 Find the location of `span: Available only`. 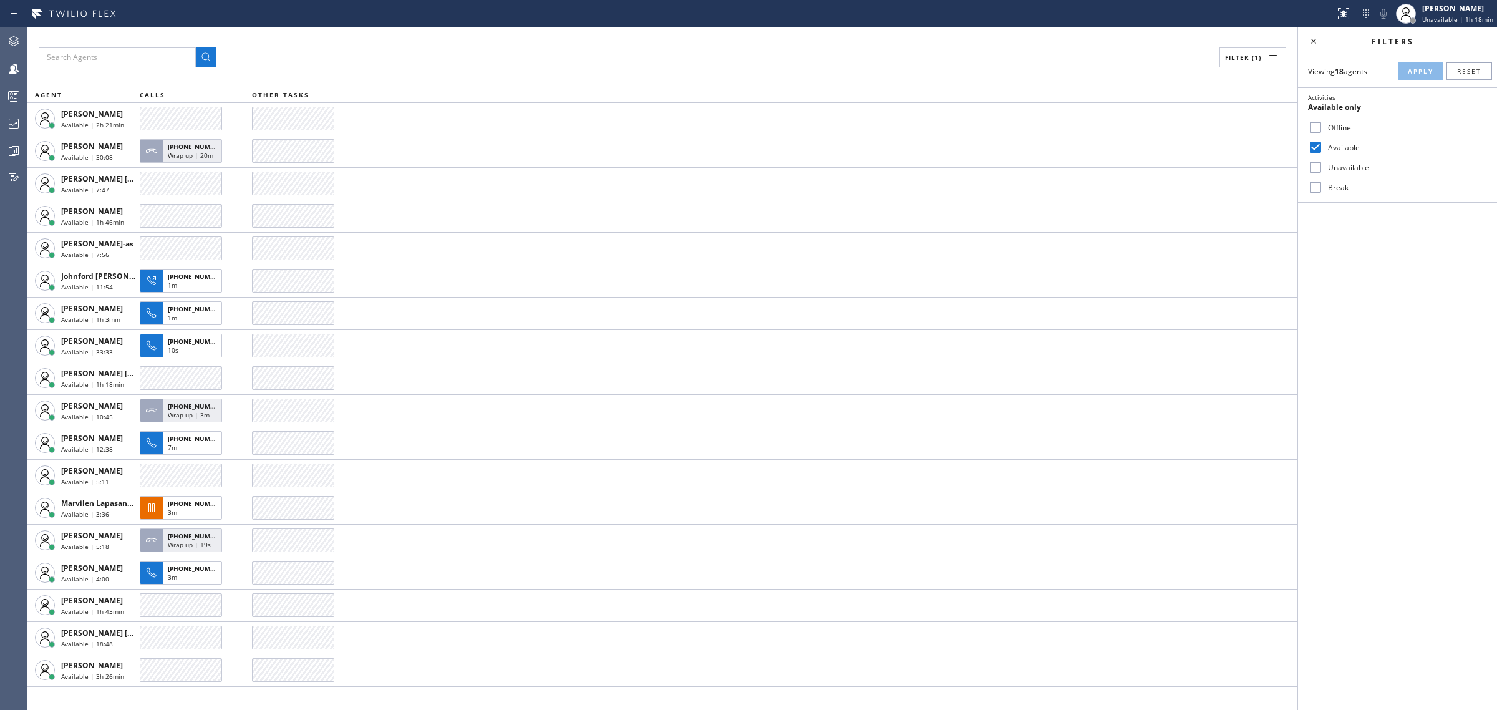

span: Available only is located at coordinates (1334, 107).